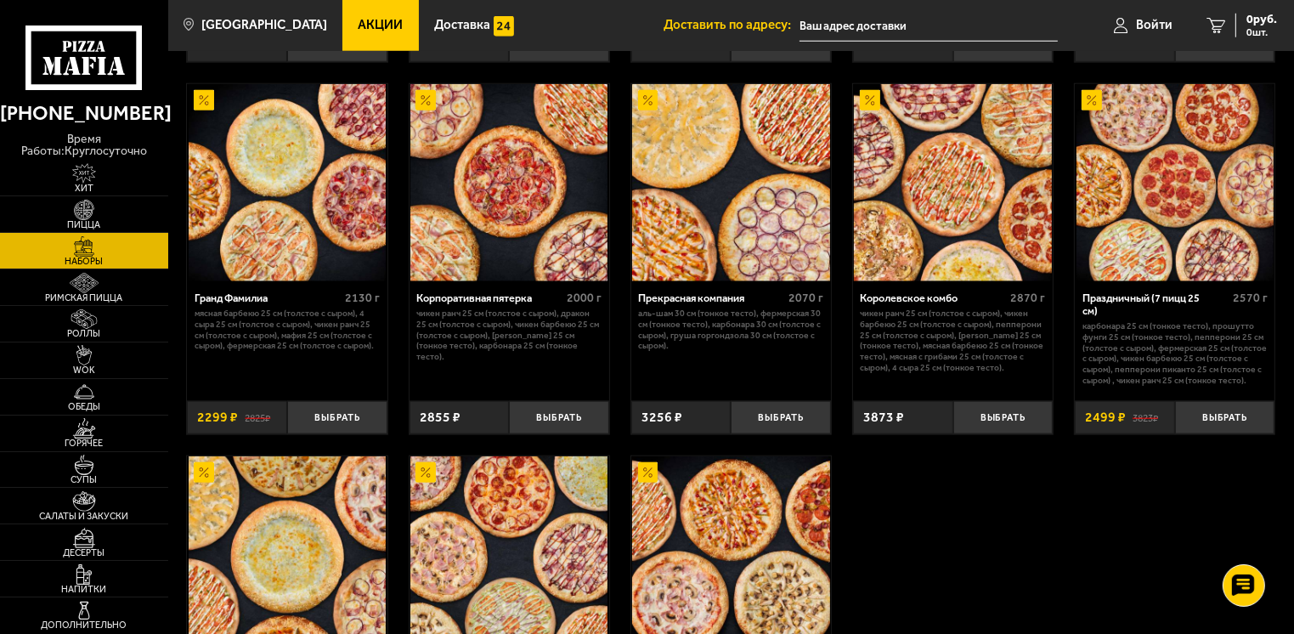 Image resolution: width=1294 pixels, height=634 pixels. I want to click on span: 0 руб., so click(1262, 20).